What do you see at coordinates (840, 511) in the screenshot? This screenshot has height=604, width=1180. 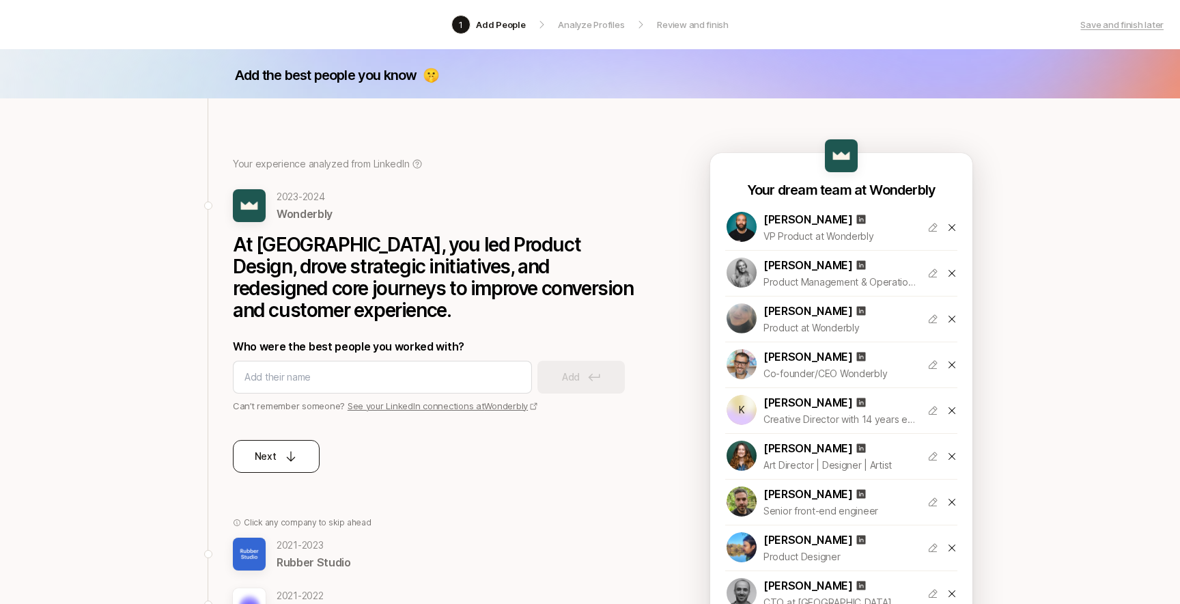 I see `p: Senior front-end engineer` at bounding box center [840, 511].